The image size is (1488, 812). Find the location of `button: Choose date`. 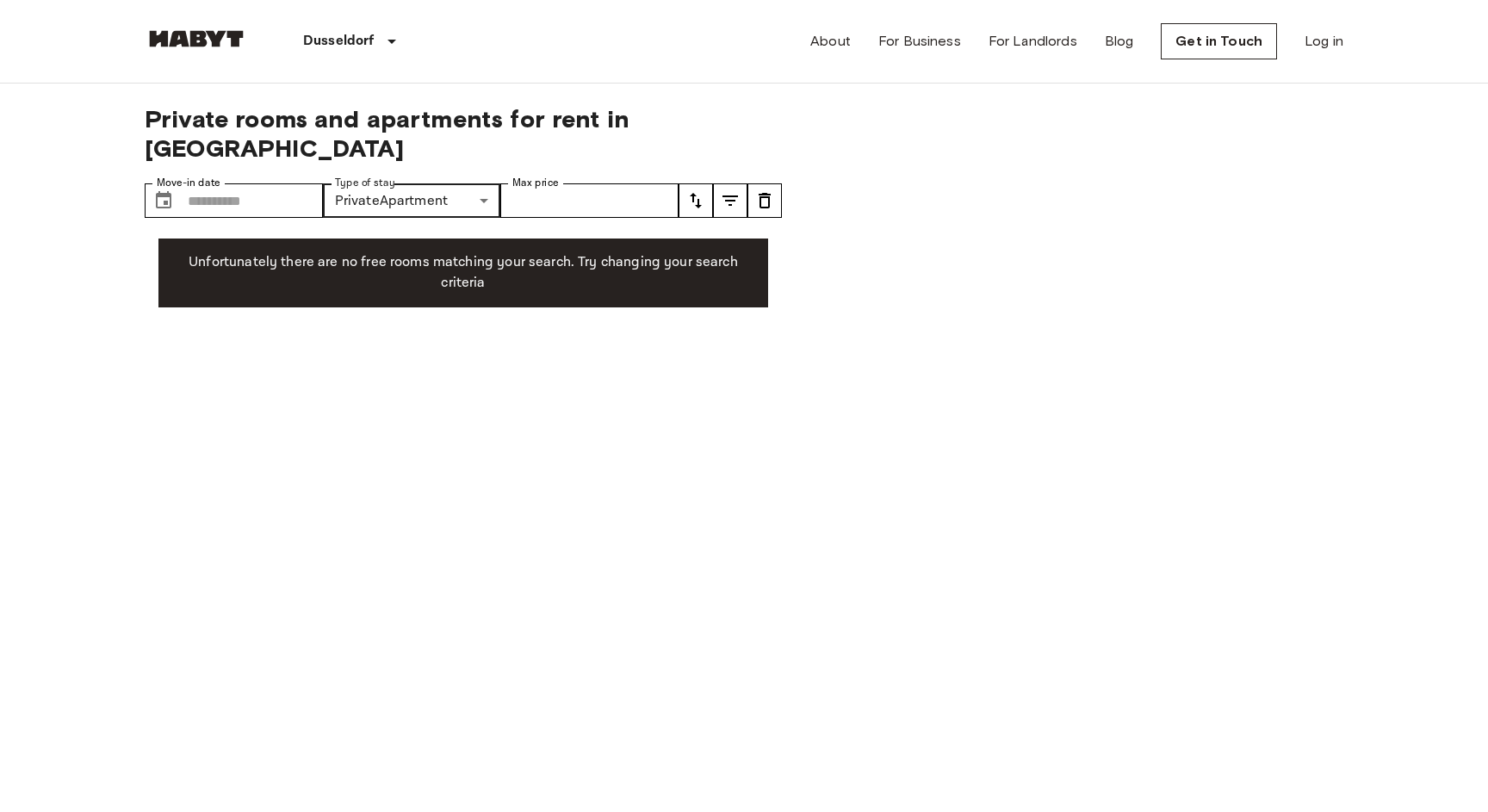

button: Choose date is located at coordinates (164, 201).